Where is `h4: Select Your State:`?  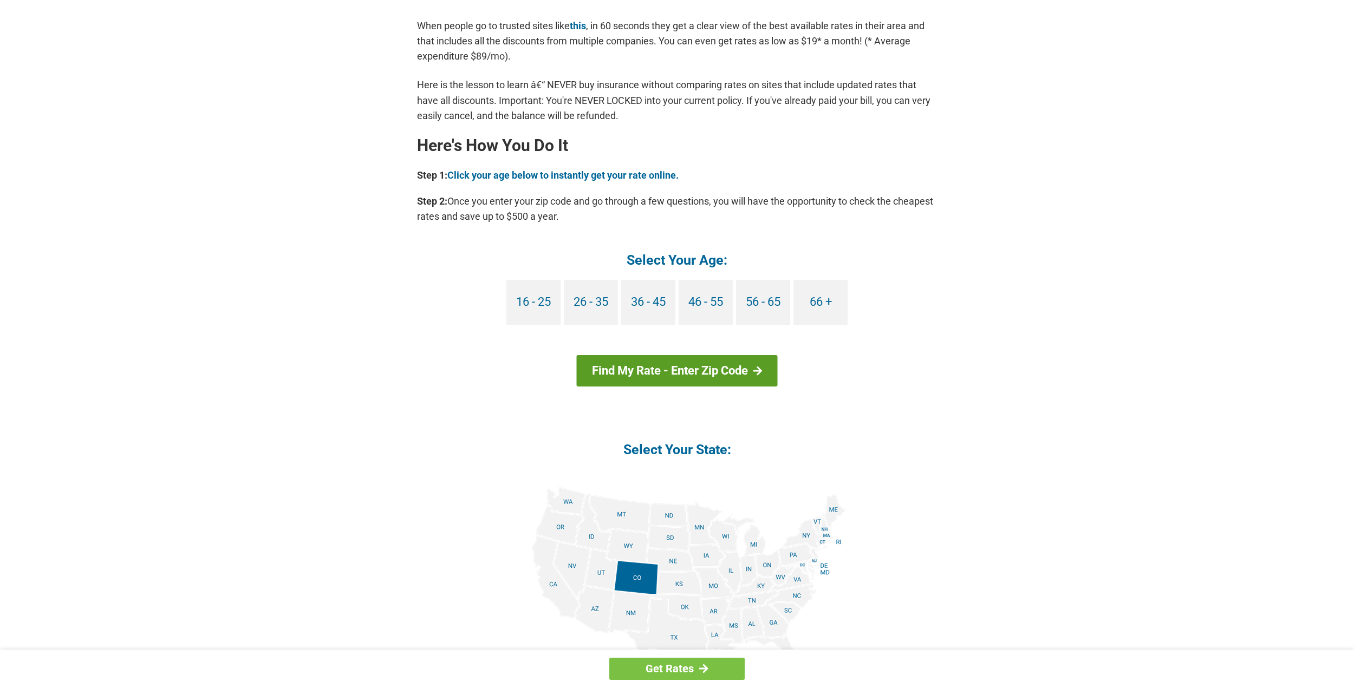
h4: Select Your State: is located at coordinates (677, 450).